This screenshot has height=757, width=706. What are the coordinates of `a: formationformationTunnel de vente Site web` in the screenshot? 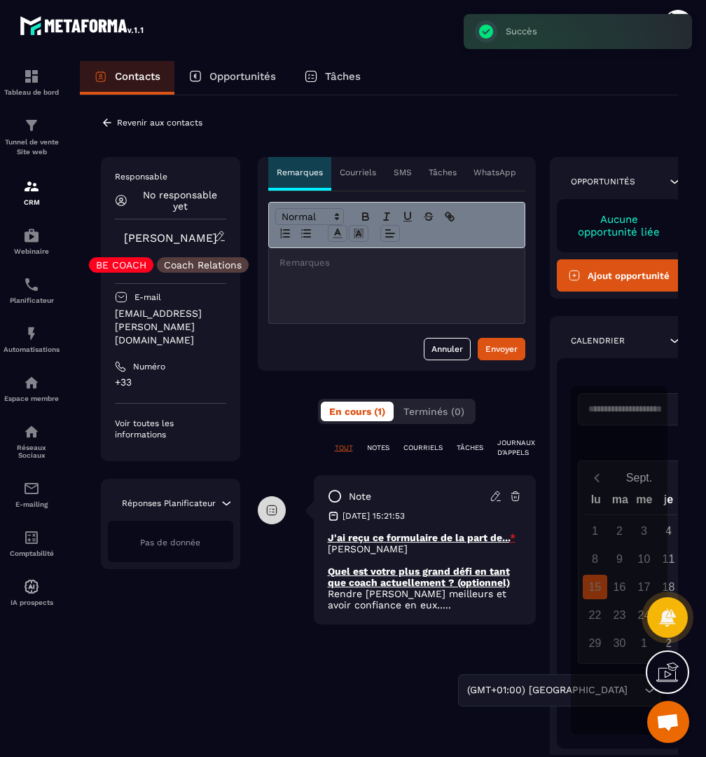 It's located at (32, 137).